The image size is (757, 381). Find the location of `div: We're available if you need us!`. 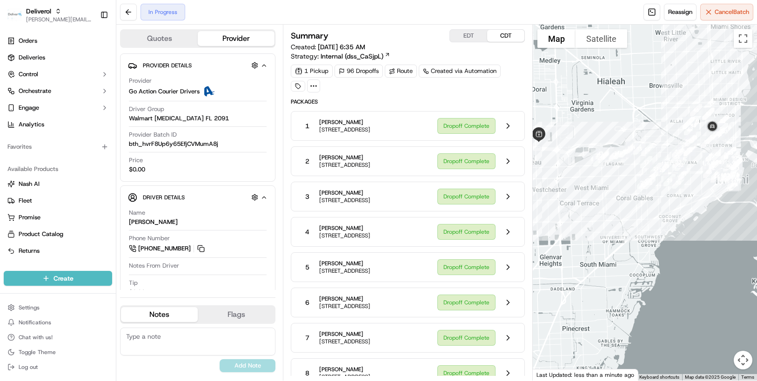

div: We're available if you need us! is located at coordinates (85, 102).